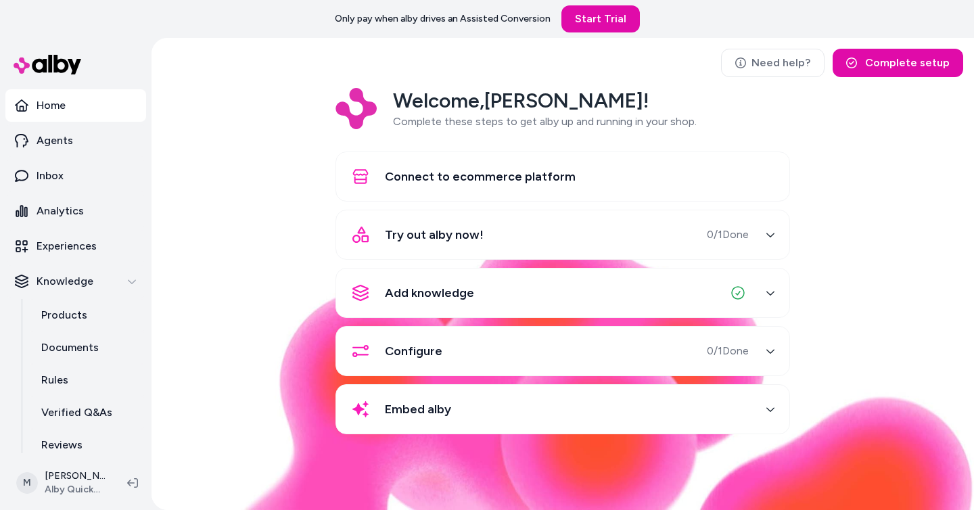  Describe the element at coordinates (51, 106) in the screenshot. I see `p: Home` at that location.